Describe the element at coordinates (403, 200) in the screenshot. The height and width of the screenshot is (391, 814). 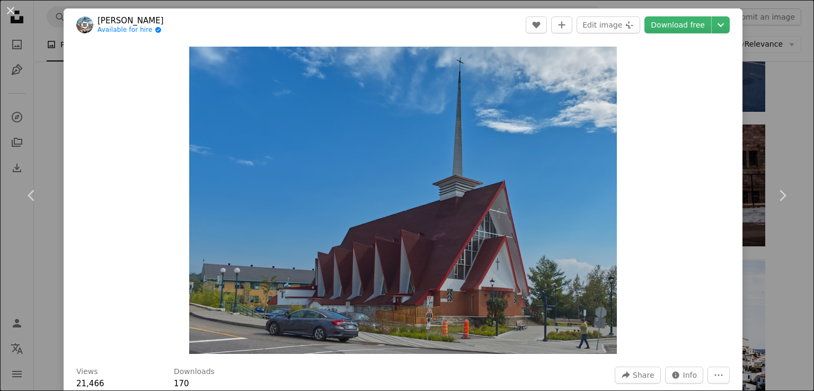
I see `img: a church with a steeple and a car parked in front of it` at that location.